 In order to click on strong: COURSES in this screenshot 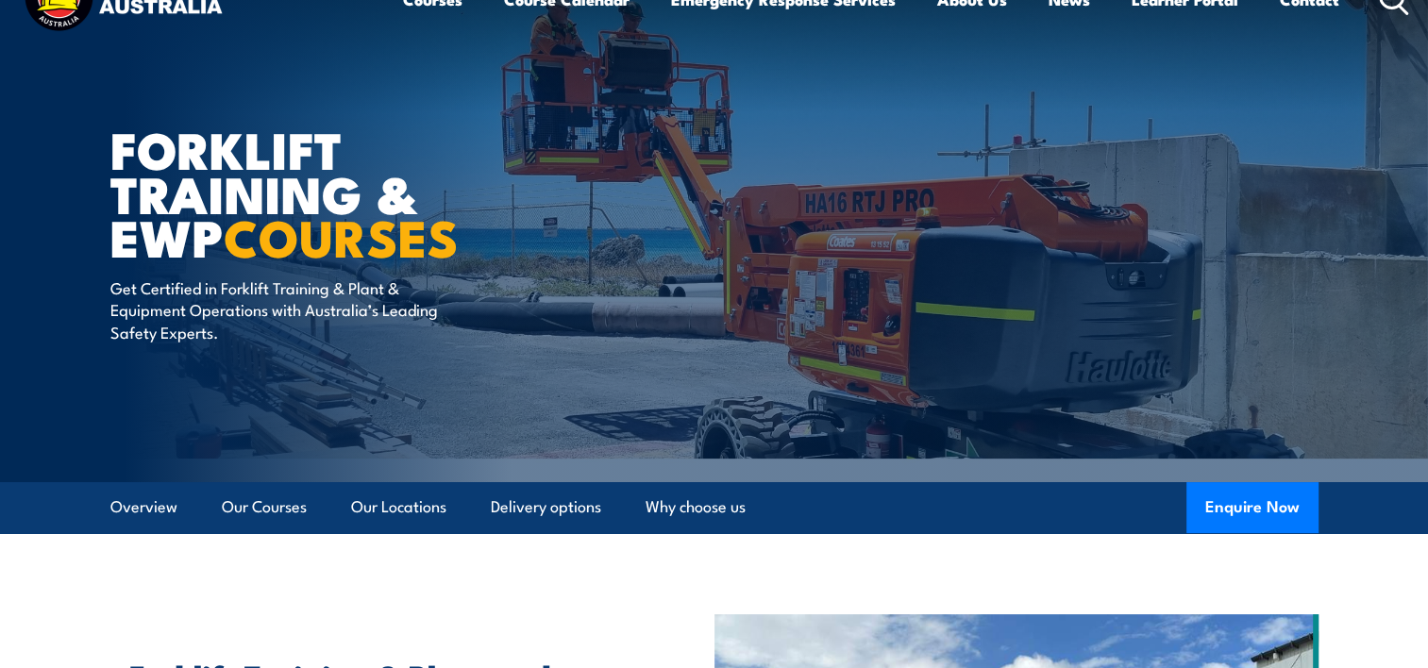, I will do `click(341, 235)`.